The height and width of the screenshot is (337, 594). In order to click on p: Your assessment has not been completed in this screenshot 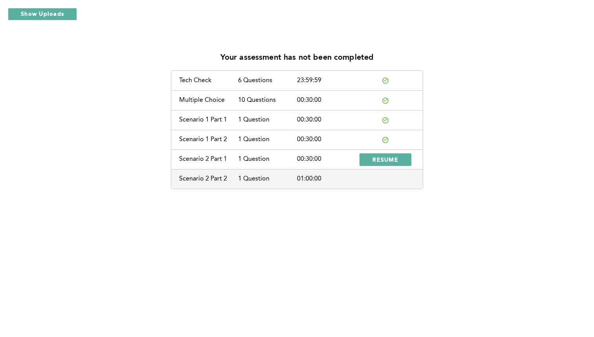, I will do `click(297, 58)`.